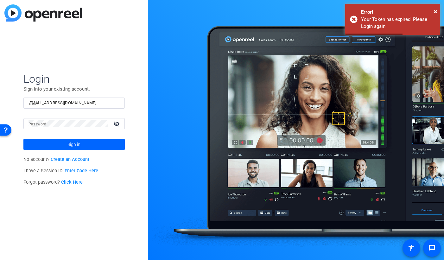  Describe the element at coordinates (34, 104) in the screenshot. I see `mat-label: Email` at that location.